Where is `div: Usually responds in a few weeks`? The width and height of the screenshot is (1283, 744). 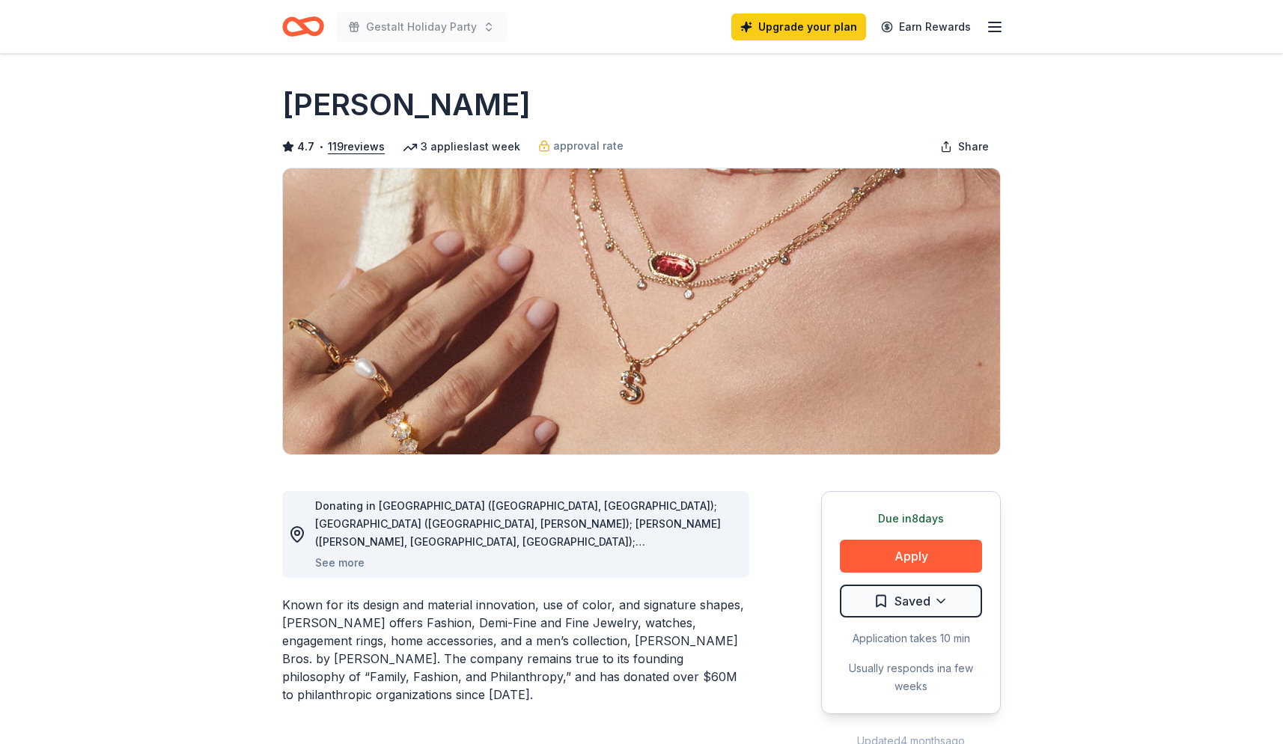 div: Usually responds in a few weeks is located at coordinates (911, 677).